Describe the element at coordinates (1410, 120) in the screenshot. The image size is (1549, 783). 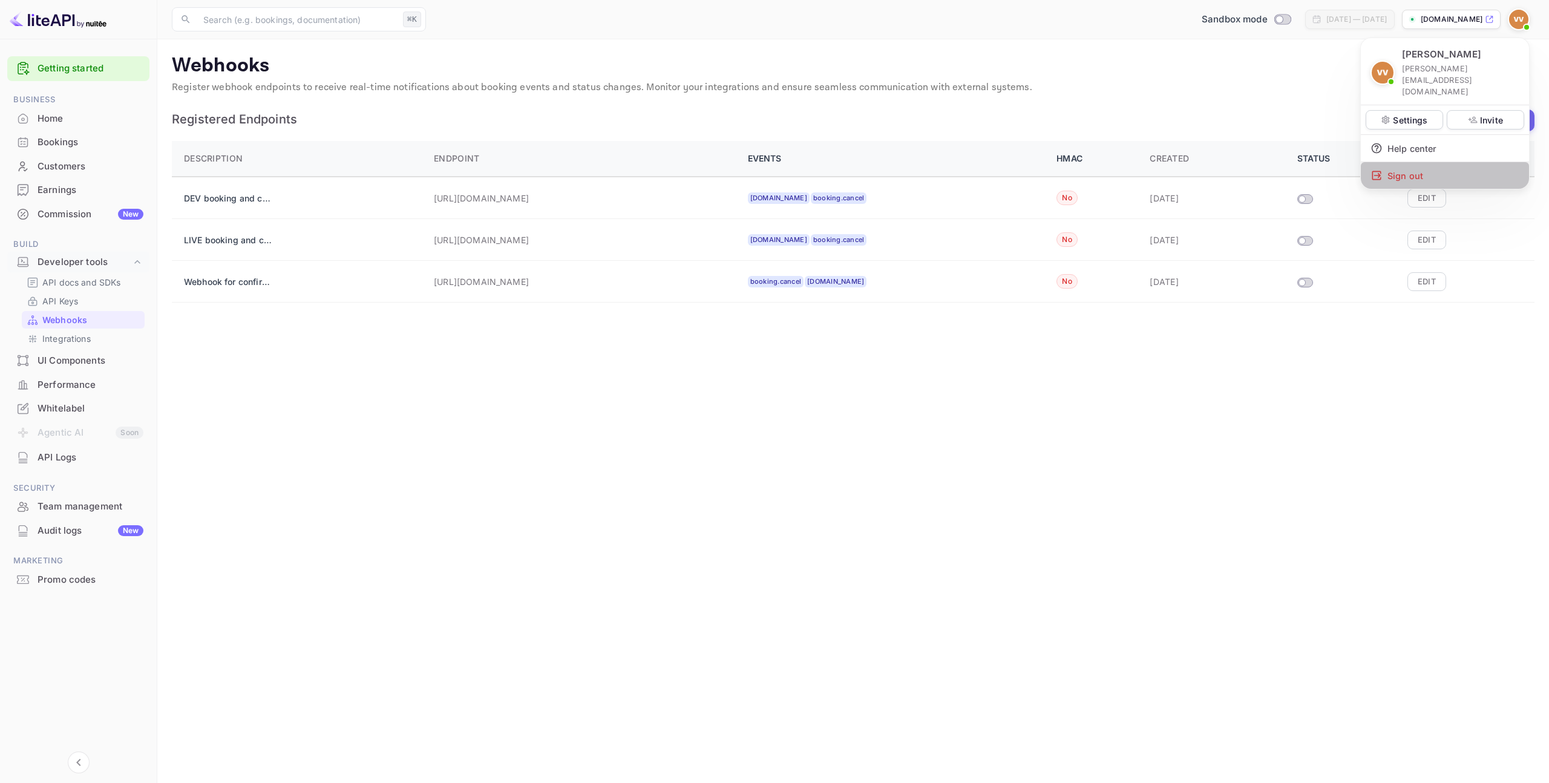
I see `p: Settings` at that location.